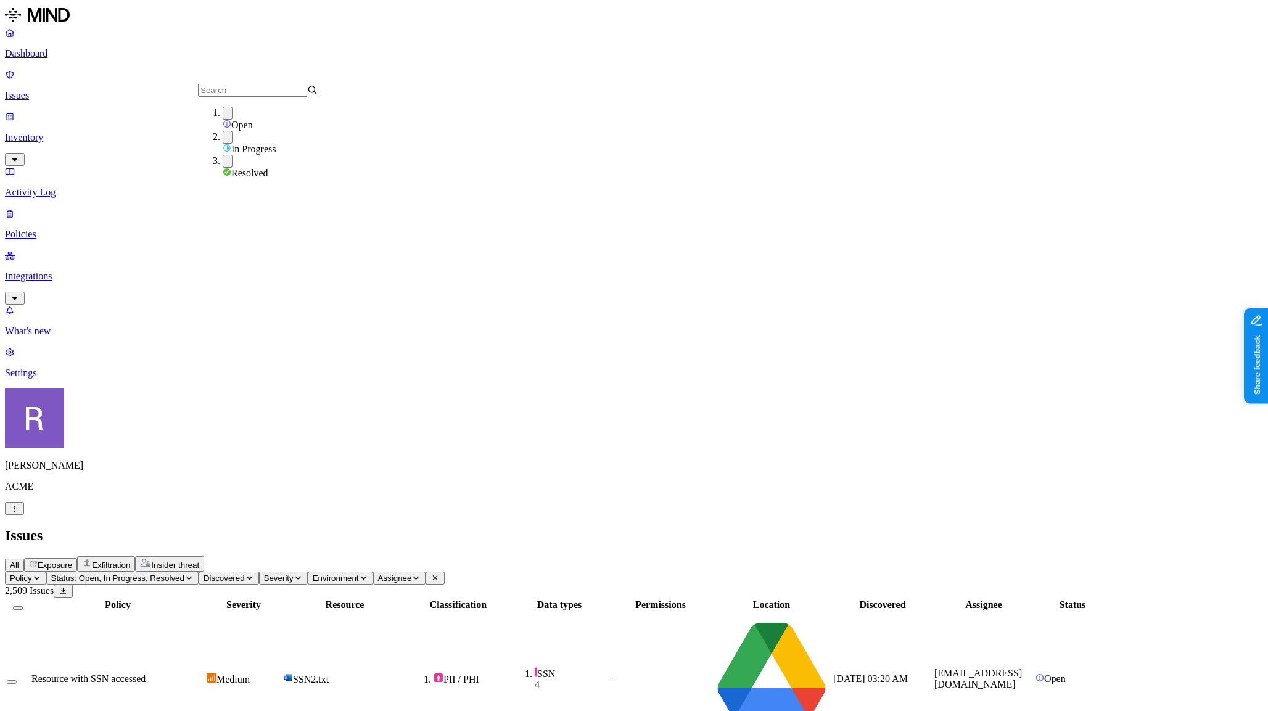 Image resolution: width=1268 pixels, height=711 pixels. Describe the element at coordinates (345, 605) in the screenshot. I see `div: Resource` at that location.